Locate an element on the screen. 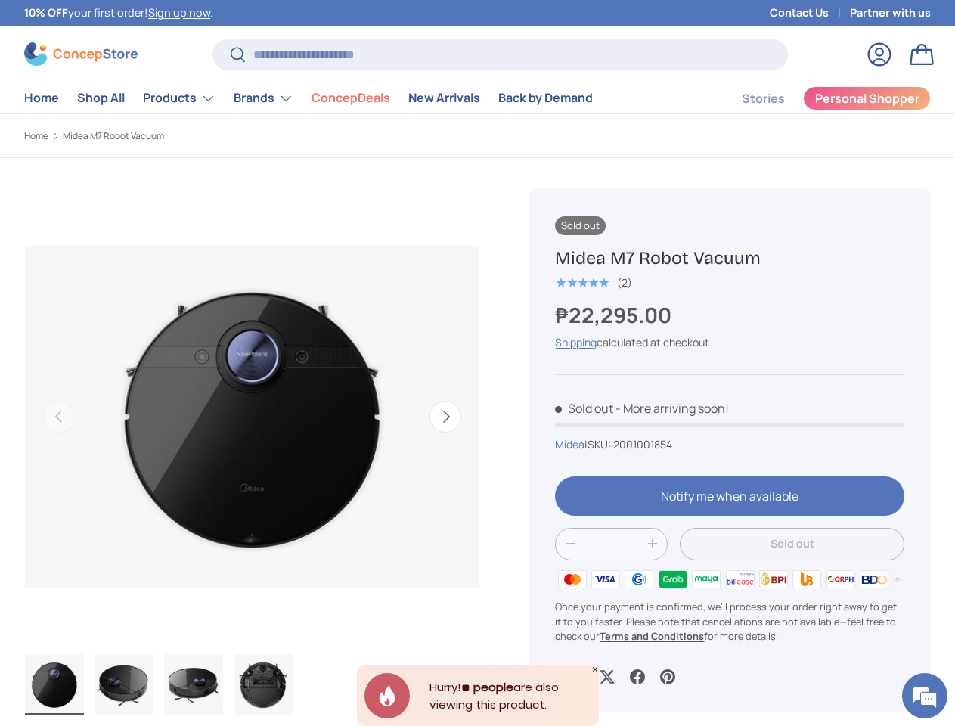  a: New Arrivals is located at coordinates (444, 98).